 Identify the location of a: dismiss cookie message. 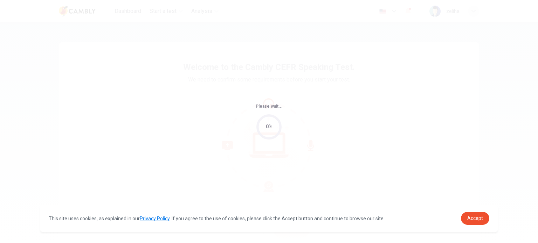
(475, 218).